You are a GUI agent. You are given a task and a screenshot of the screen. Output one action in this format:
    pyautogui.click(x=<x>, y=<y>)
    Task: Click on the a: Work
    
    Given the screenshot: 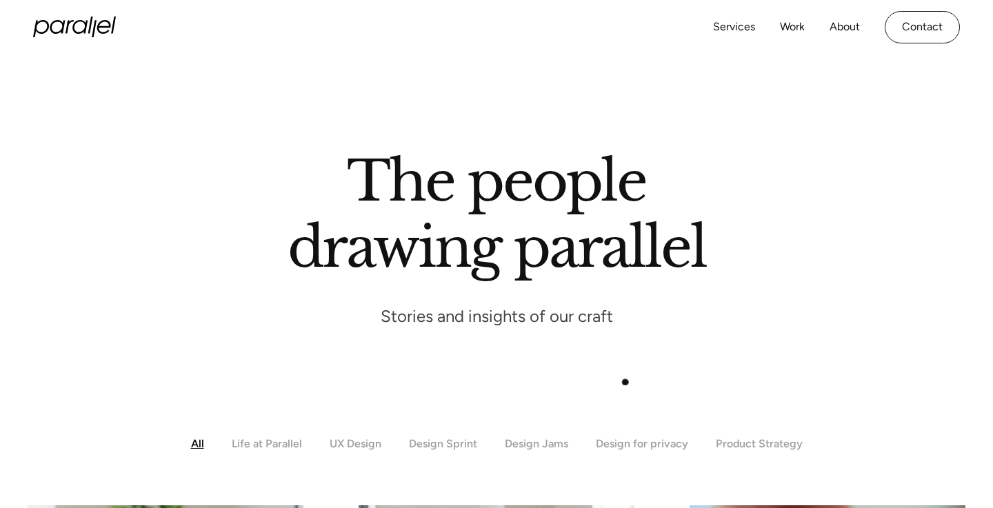 What is the action you would take?
    pyautogui.click(x=792, y=27)
    